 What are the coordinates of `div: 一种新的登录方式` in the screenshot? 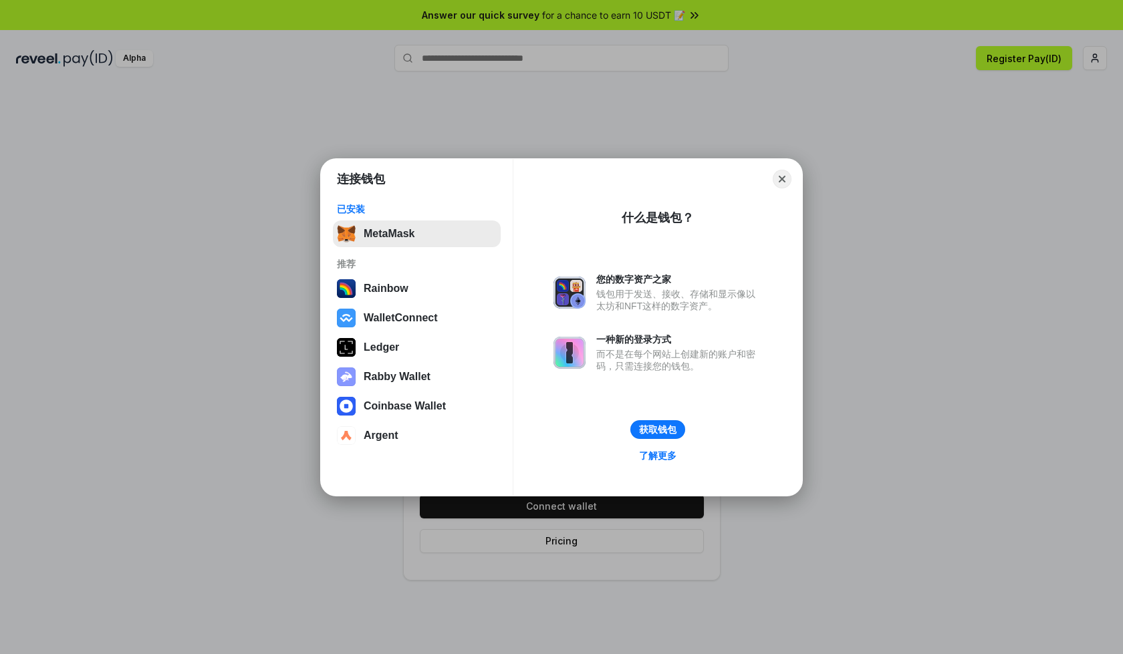 It's located at (679, 340).